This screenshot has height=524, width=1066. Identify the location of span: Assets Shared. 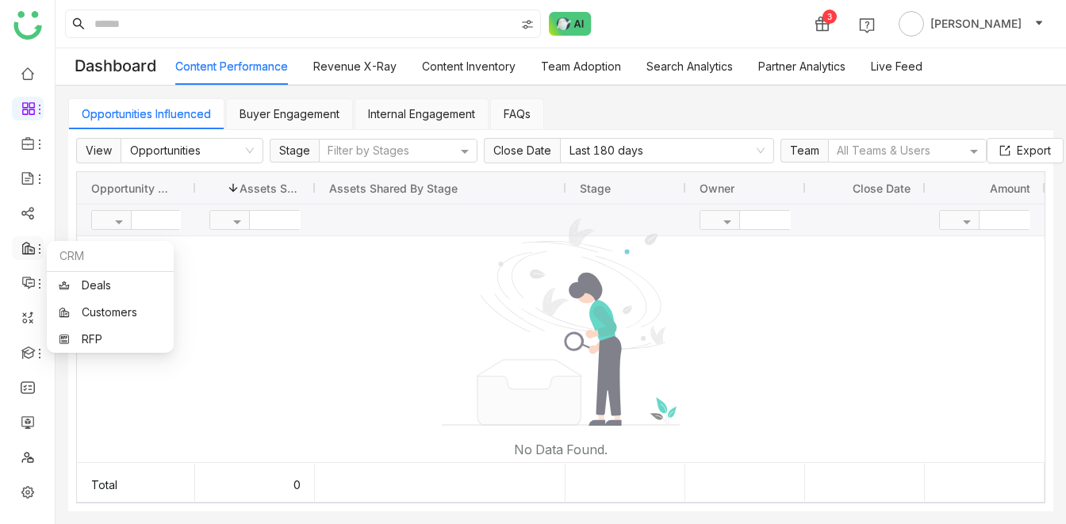
(270, 188).